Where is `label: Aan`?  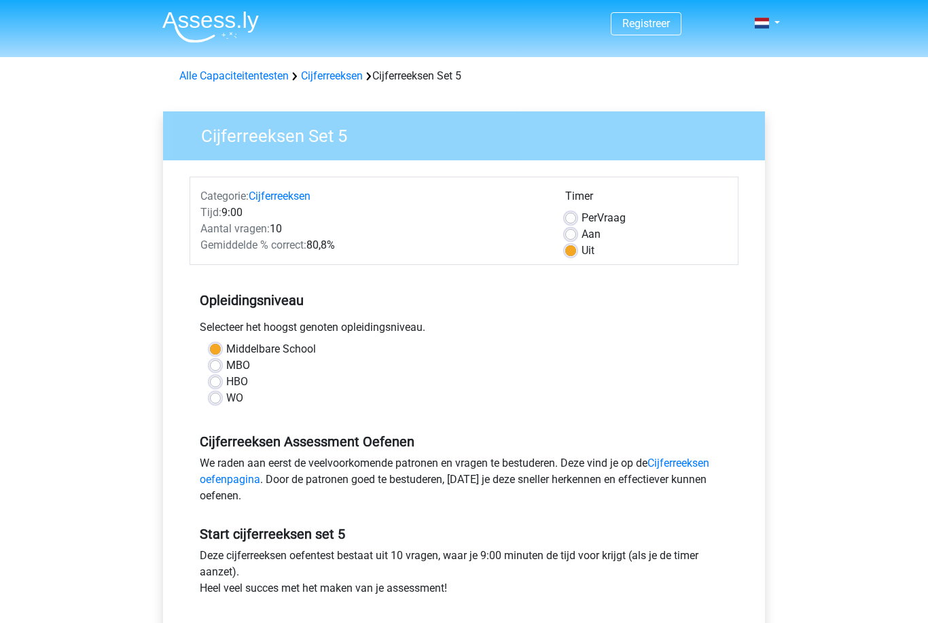
label: Aan is located at coordinates (591, 234).